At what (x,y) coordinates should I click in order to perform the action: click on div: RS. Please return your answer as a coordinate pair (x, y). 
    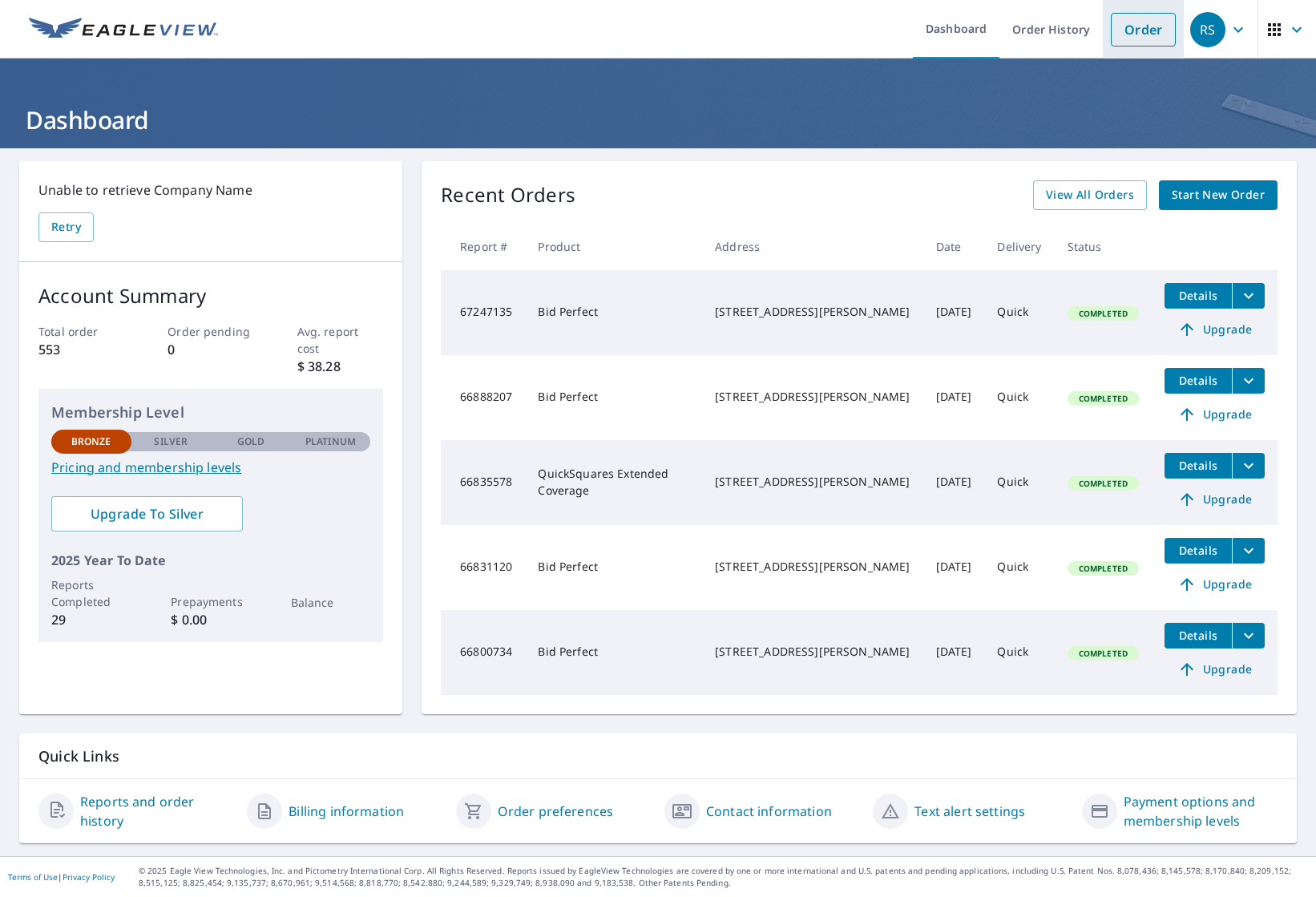
    Looking at the image, I should click on (1208, 29).